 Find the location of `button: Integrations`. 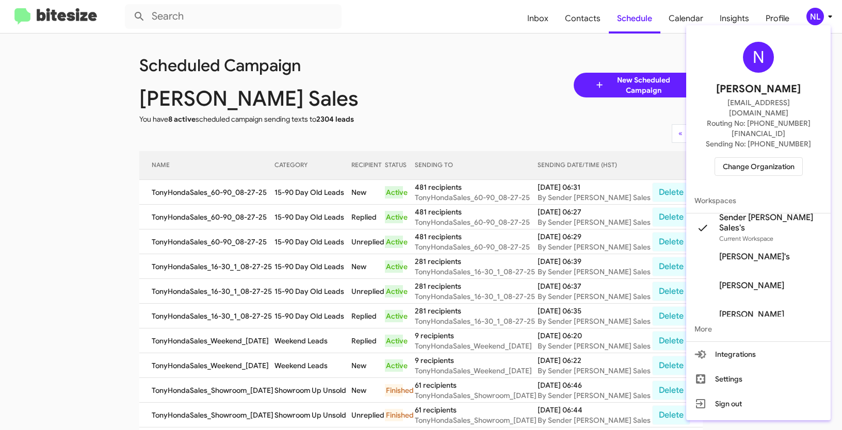

button: Integrations is located at coordinates (758, 354).